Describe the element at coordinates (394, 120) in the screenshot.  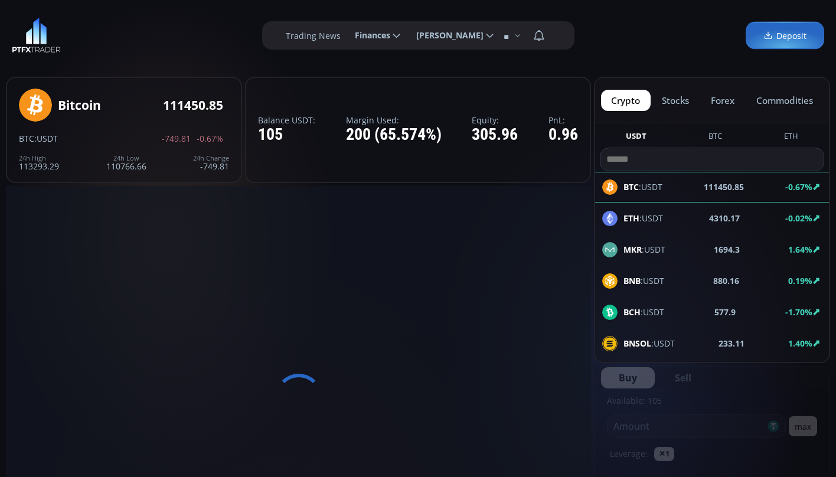
I see `label: Margin Used:` at that location.